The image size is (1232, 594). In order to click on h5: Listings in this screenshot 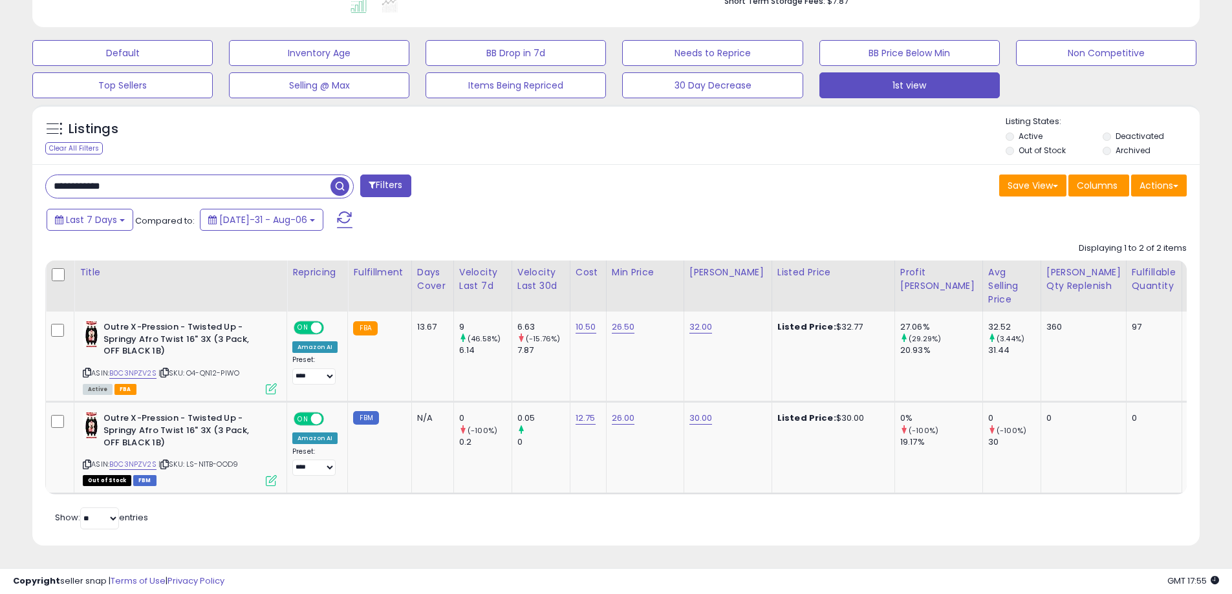, I will do `click(93, 129)`.